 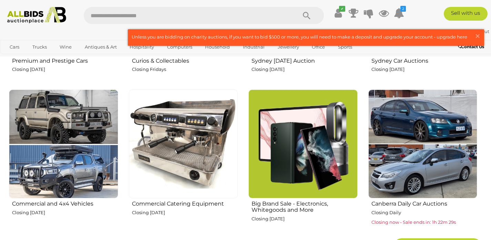 I want to click on a: Antiques & Art, so click(x=101, y=47).